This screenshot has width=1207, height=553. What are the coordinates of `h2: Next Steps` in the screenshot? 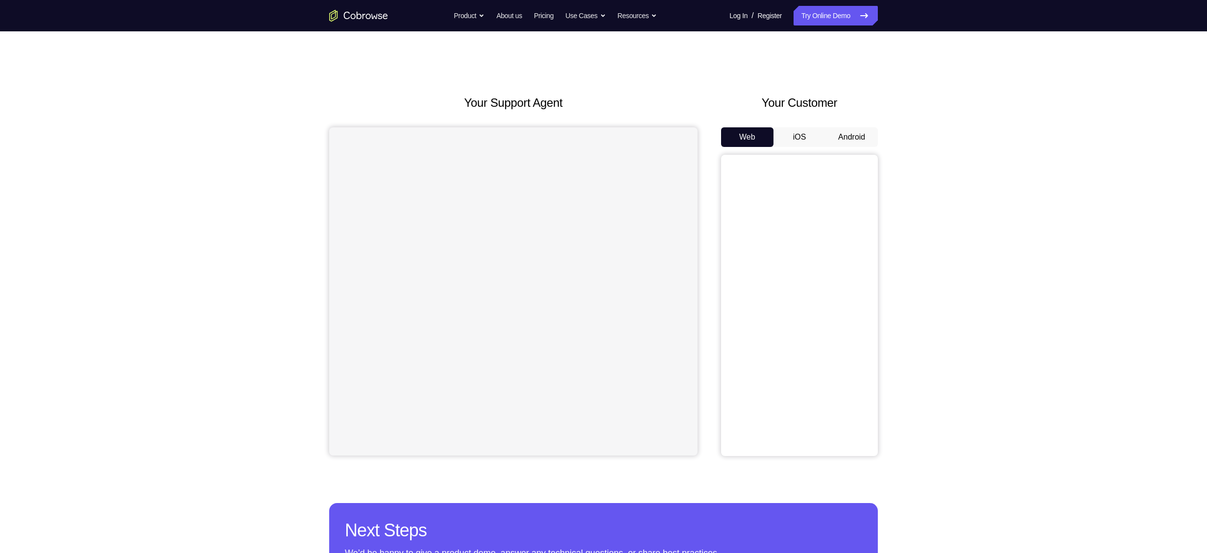 It's located at (604, 531).